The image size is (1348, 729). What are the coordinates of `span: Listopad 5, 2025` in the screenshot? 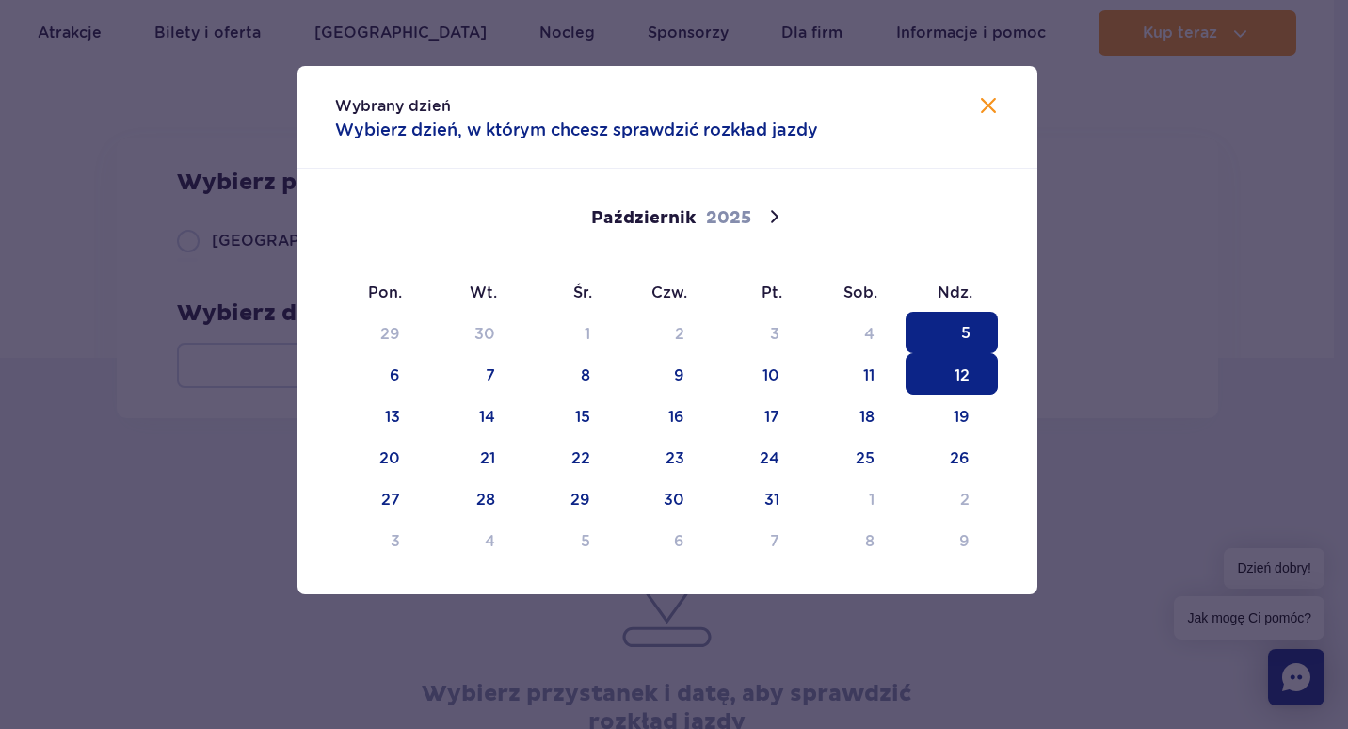 It's located at (573, 540).